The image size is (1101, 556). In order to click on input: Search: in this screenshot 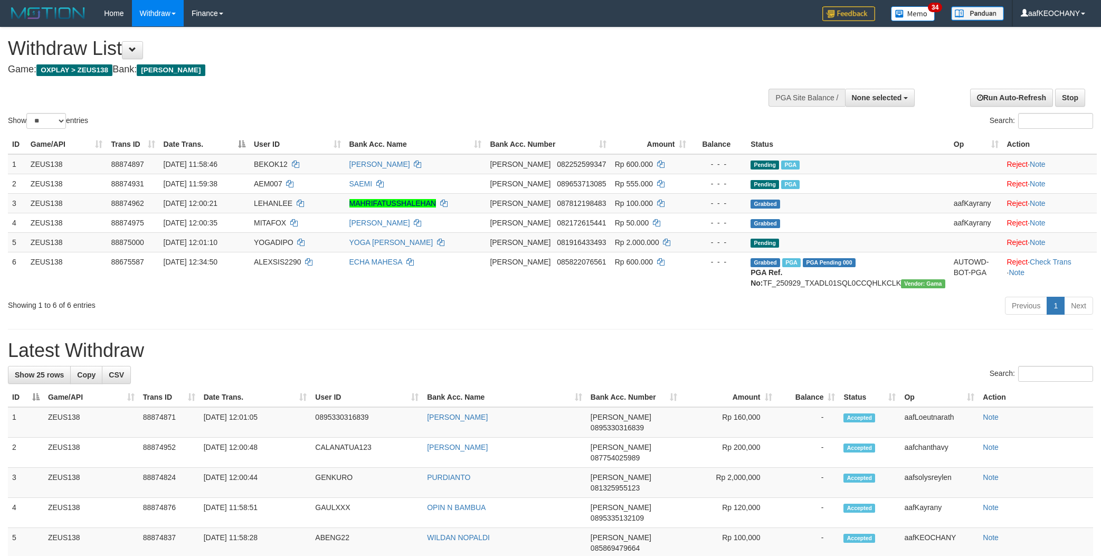, I will do `click(1055, 121)`.